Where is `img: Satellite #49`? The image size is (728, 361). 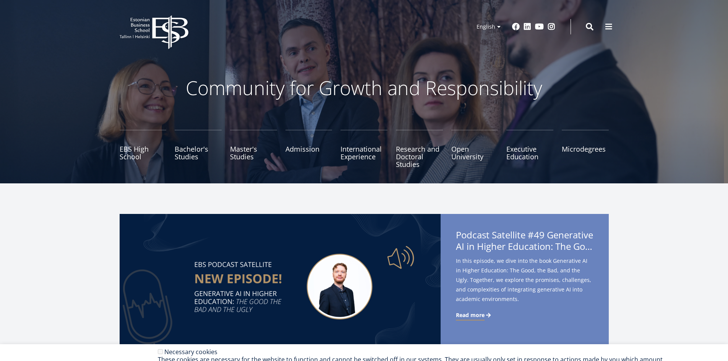 img: Satellite #49 is located at coordinates (280, 287).